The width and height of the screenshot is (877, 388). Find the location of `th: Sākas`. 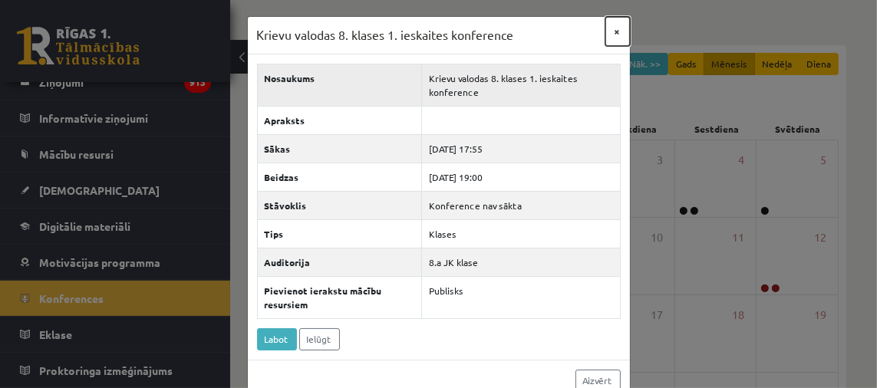

th: Sākas is located at coordinates (339, 148).